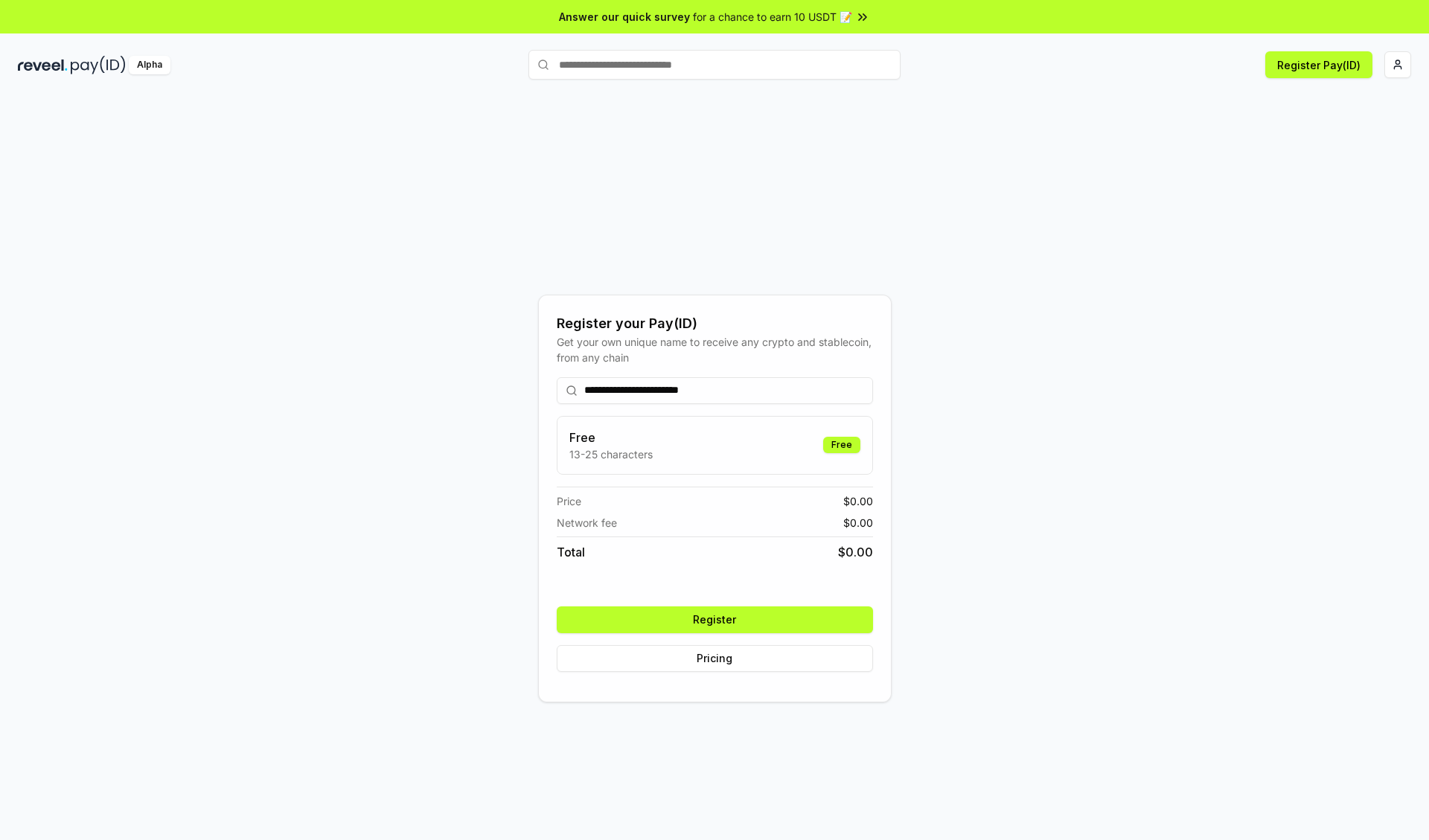  What do you see at coordinates (714, 658) in the screenshot?
I see `button: Pricing` at bounding box center [714, 658].